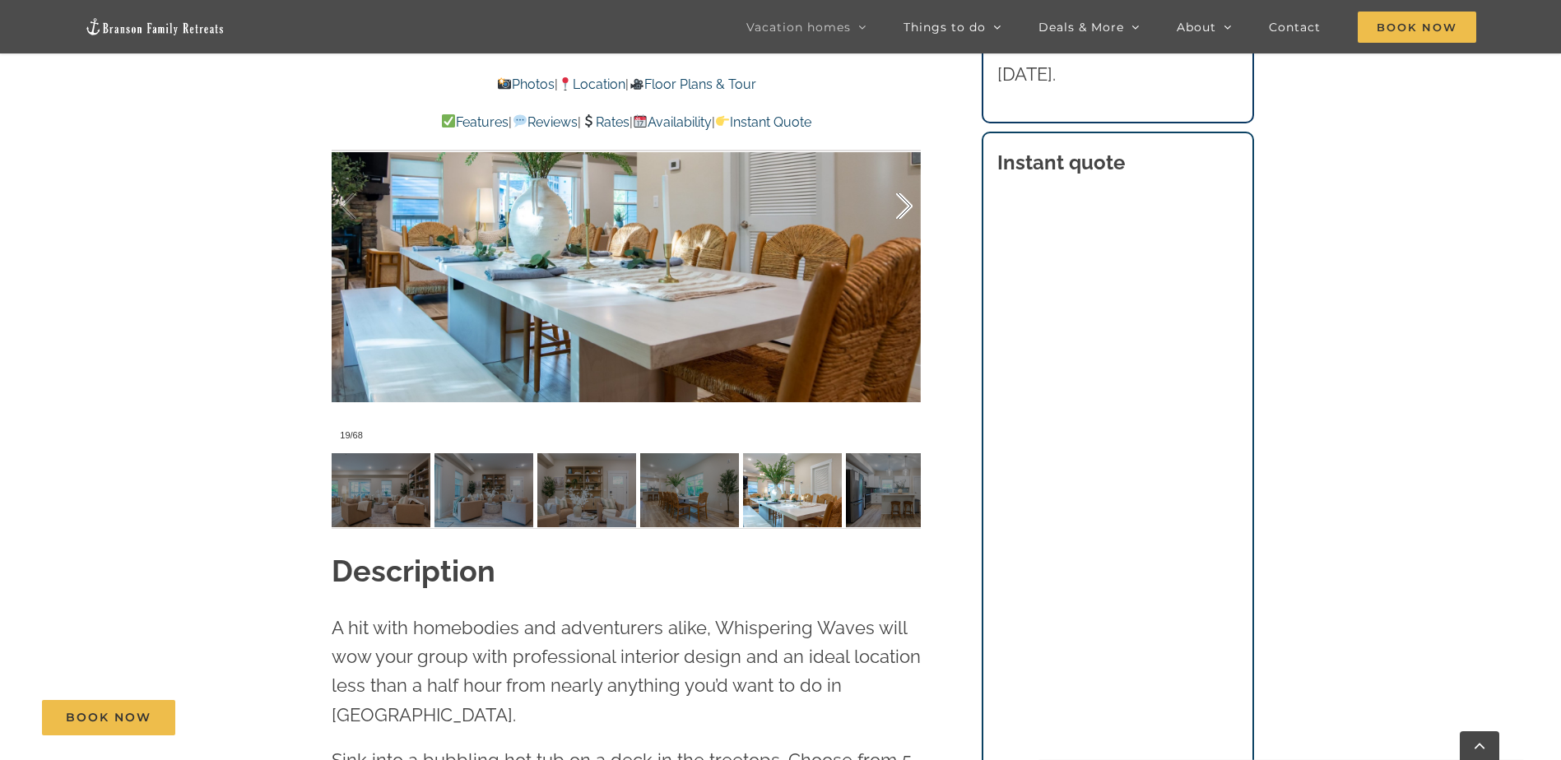 The image size is (1561, 760). I want to click on a: Availability, so click(672, 122).